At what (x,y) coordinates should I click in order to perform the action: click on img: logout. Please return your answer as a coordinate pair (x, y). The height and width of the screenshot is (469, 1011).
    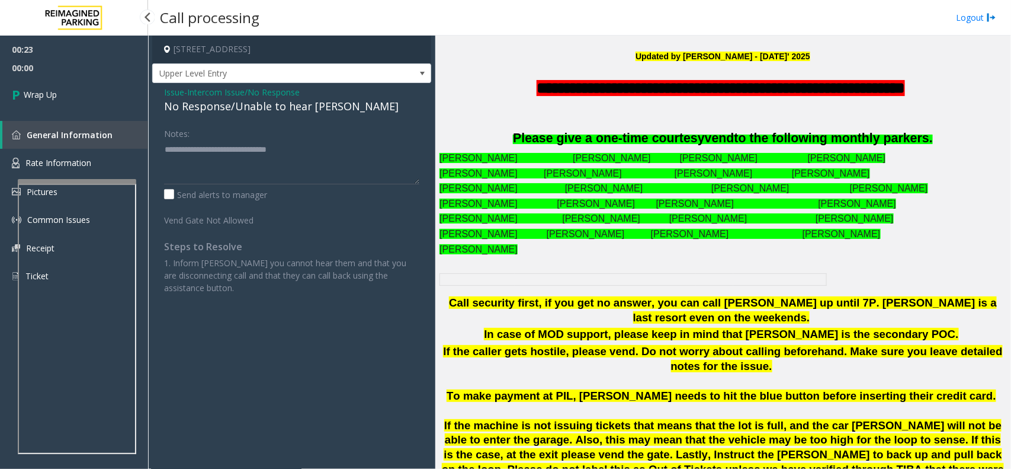
    Looking at the image, I should click on (992, 17).